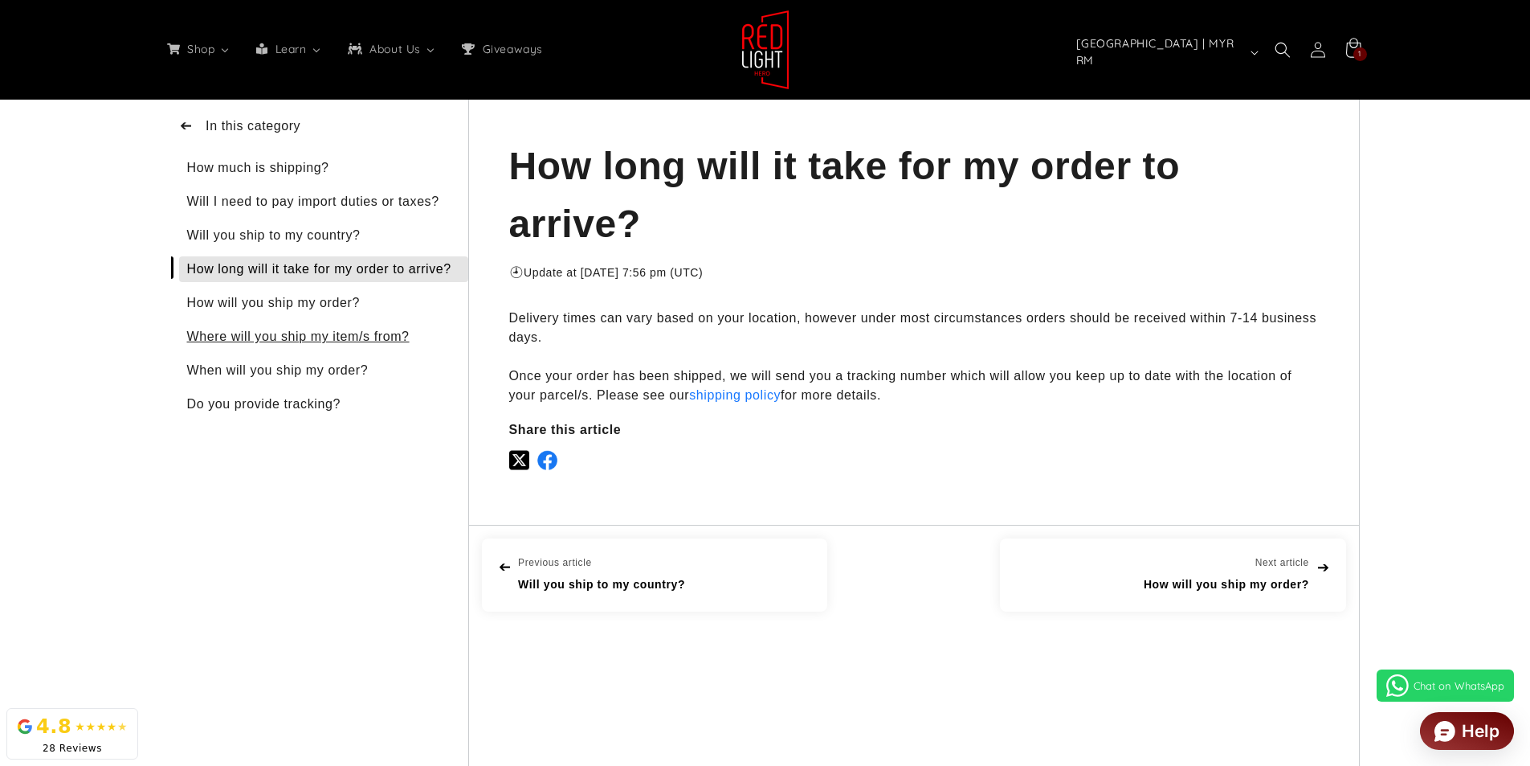  I want to click on img: Red Light Hero, so click(766, 50).